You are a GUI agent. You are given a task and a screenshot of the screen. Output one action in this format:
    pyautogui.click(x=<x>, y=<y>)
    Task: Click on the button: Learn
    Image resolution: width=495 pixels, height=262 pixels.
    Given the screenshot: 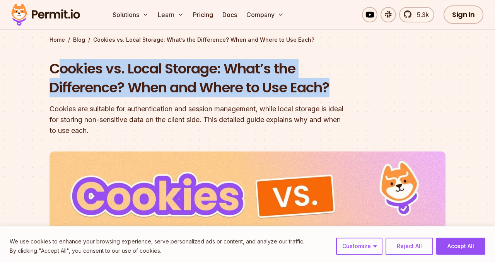 What is the action you would take?
    pyautogui.click(x=171, y=15)
    